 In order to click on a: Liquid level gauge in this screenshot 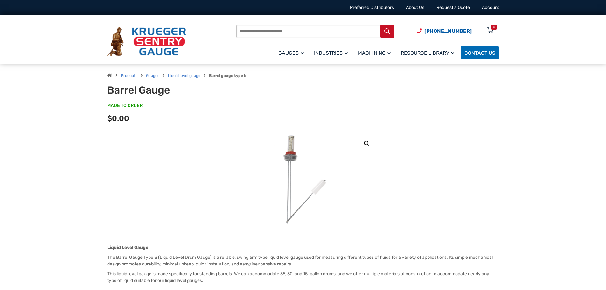, I will do `click(184, 76)`.